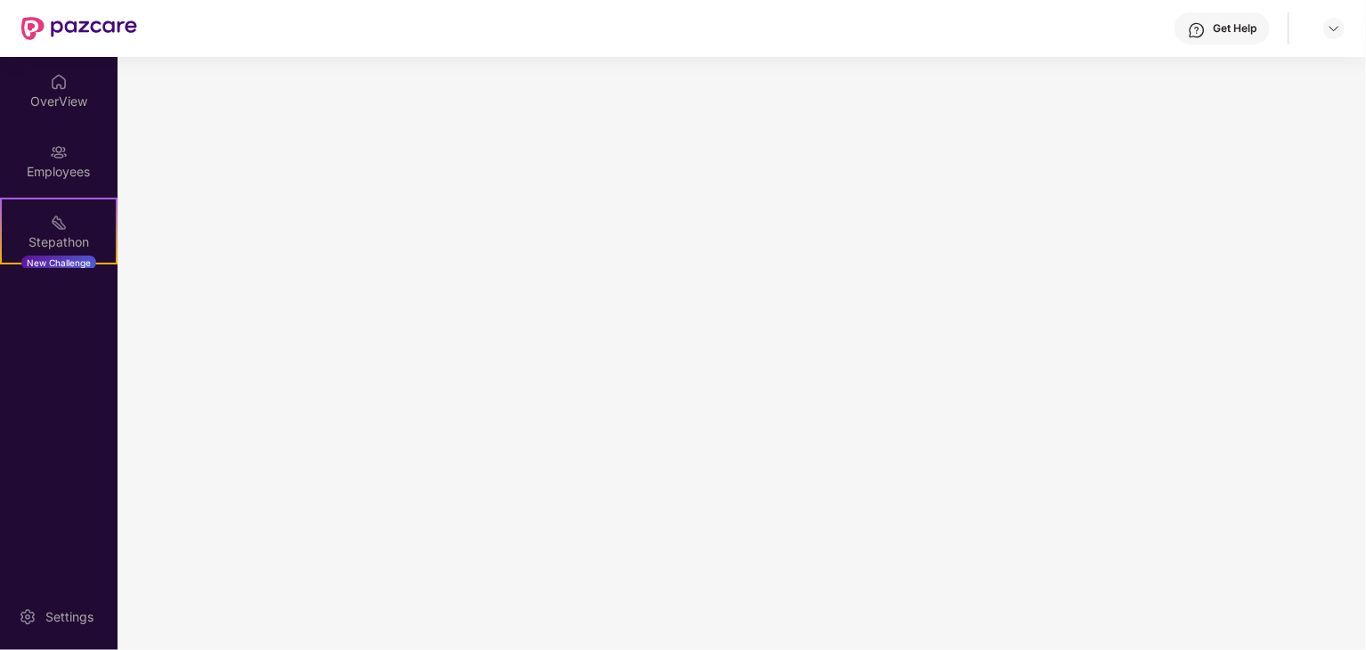  I want to click on img: svg+xml;base64,PHN2ZyBpZD0iSGVscC0zMngzMiIgeG1sbnM9Imh0dHA6Ly93d3cudzMub3JnLzIwMDAvc3ZnIiB3aWR0aD..., so click(1197, 30).